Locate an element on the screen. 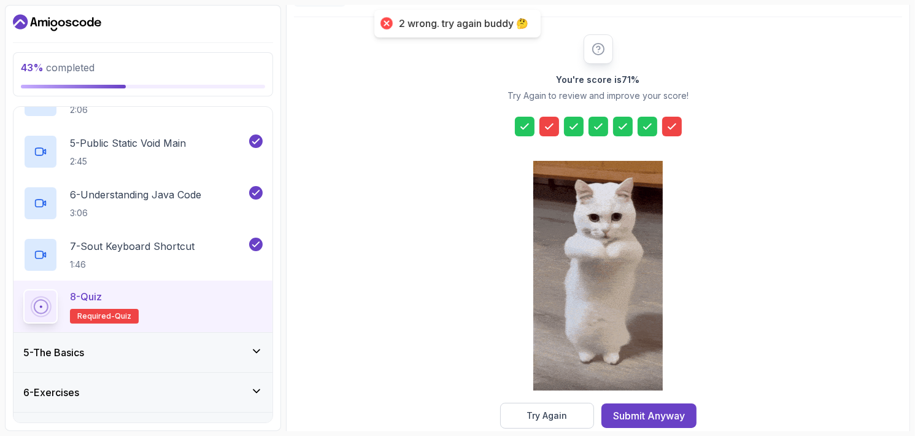 This screenshot has height=436, width=915. h3: 5 - The Basics is located at coordinates (53, 352).